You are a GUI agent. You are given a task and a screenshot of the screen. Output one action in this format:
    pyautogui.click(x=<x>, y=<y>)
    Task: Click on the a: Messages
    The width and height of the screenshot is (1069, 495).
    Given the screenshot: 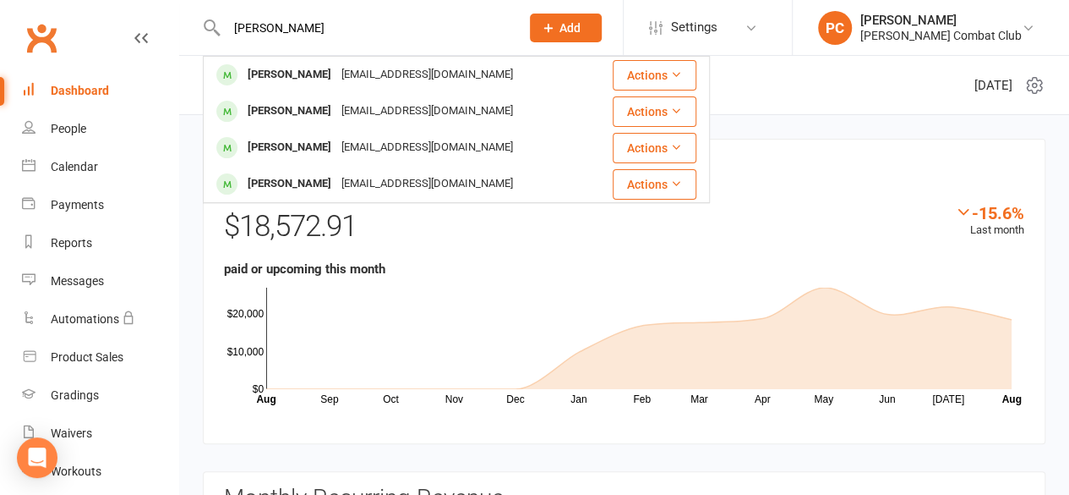 What is the action you would take?
    pyautogui.click(x=100, y=281)
    